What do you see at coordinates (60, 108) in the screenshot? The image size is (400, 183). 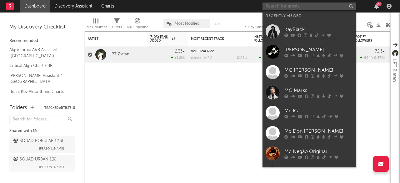 I see `button: Tracked Artists(1)` at bounding box center [60, 108].